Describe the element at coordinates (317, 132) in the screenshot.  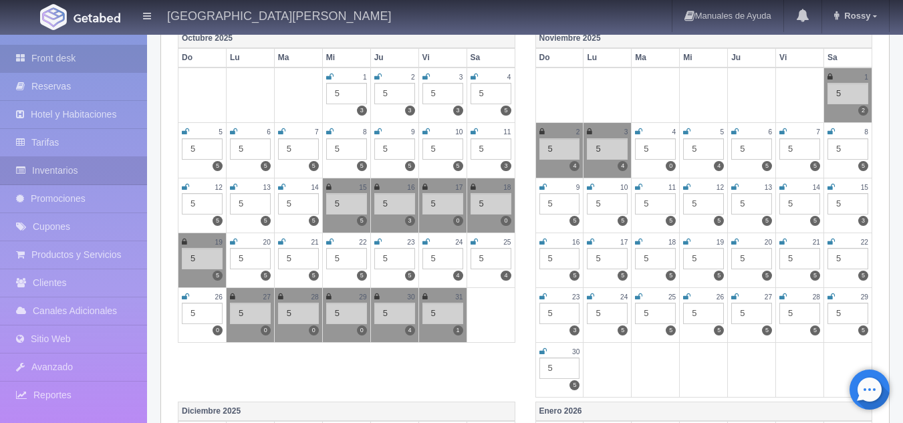
I see `small: 7` at that location.